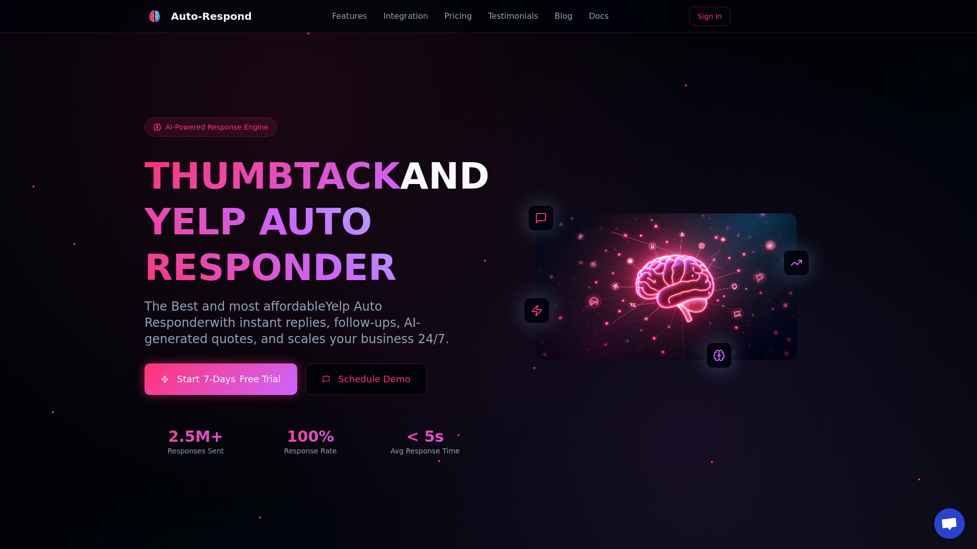 Image resolution: width=977 pixels, height=549 pixels. Describe the element at coordinates (458, 16) in the screenshot. I see `a: Pricing` at that location.